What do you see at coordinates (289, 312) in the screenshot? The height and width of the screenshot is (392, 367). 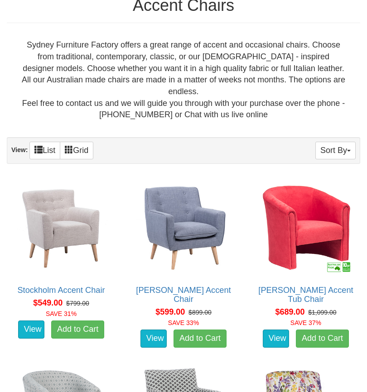 I see `span: $689.00` at bounding box center [289, 312].